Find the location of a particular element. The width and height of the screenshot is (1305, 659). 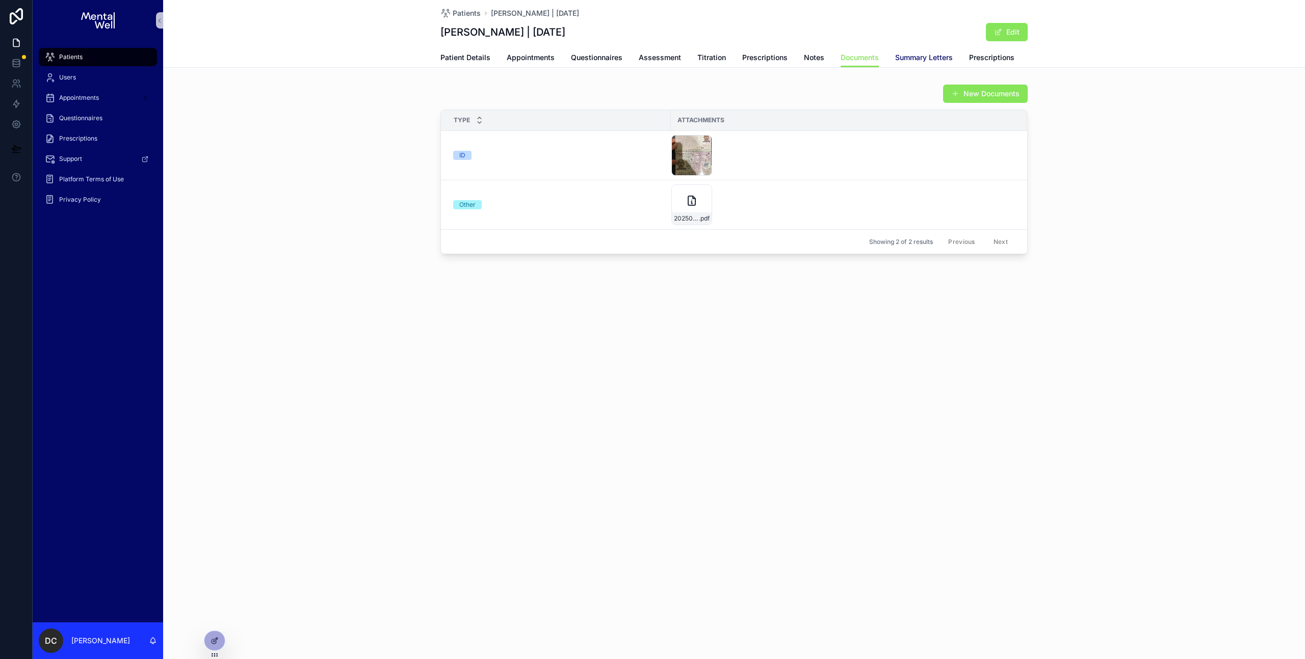

span: Type is located at coordinates (462, 120).